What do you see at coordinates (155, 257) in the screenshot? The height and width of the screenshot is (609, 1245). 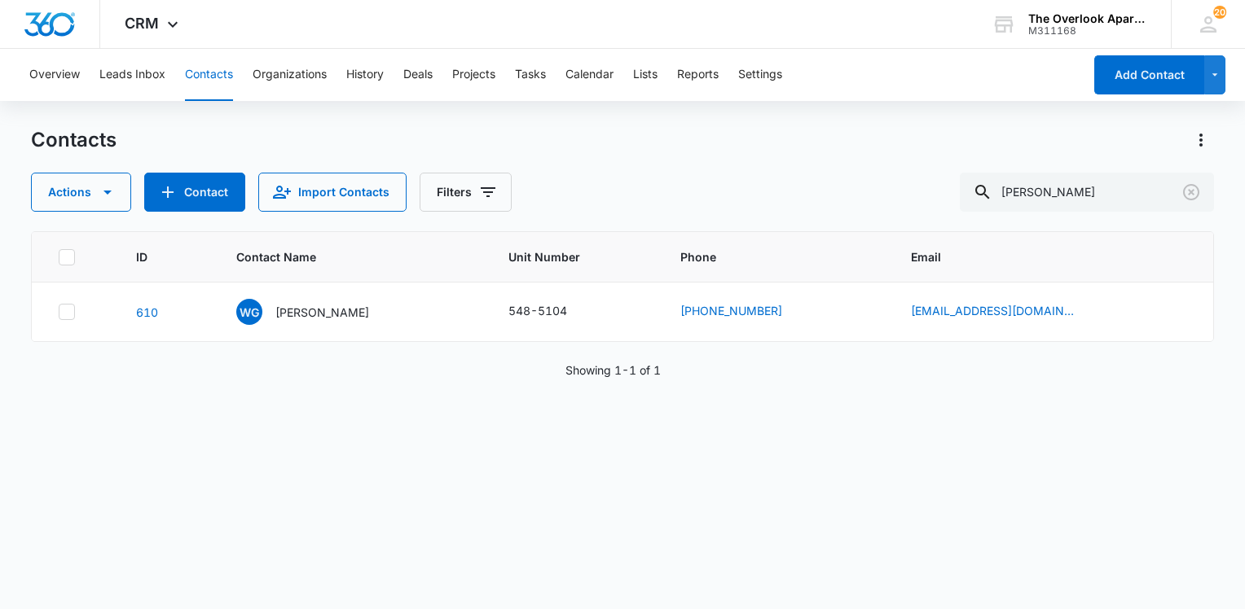 I see `span: ID` at bounding box center [155, 257].